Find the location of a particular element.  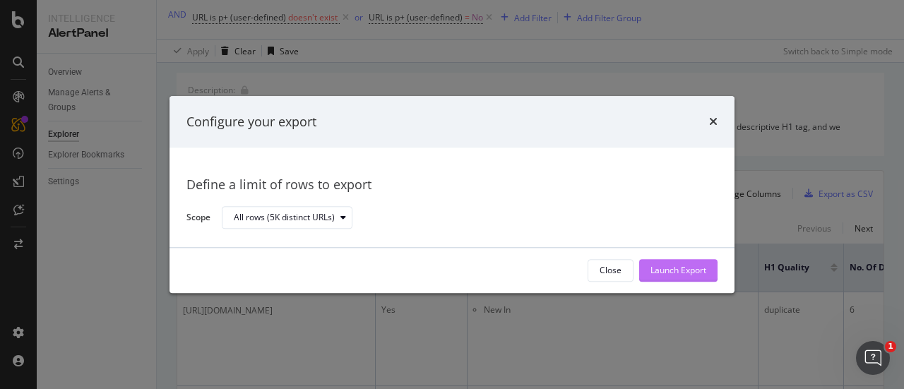

div: Define a limit of rows to export is located at coordinates (452, 186).